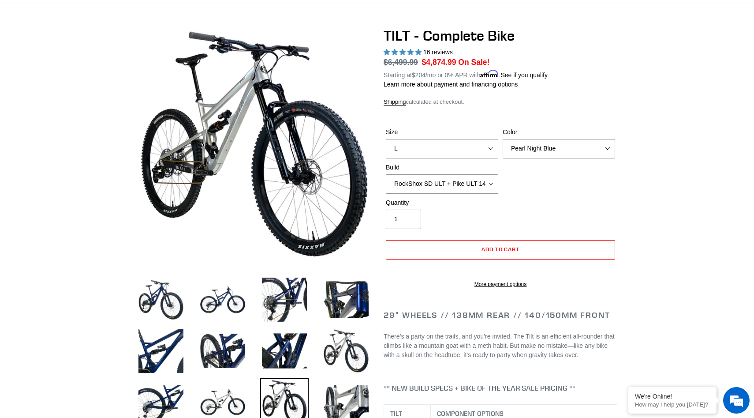 The image size is (754, 418). Describe the element at coordinates (442, 202) in the screenshot. I see `label: Quantity` at that location.